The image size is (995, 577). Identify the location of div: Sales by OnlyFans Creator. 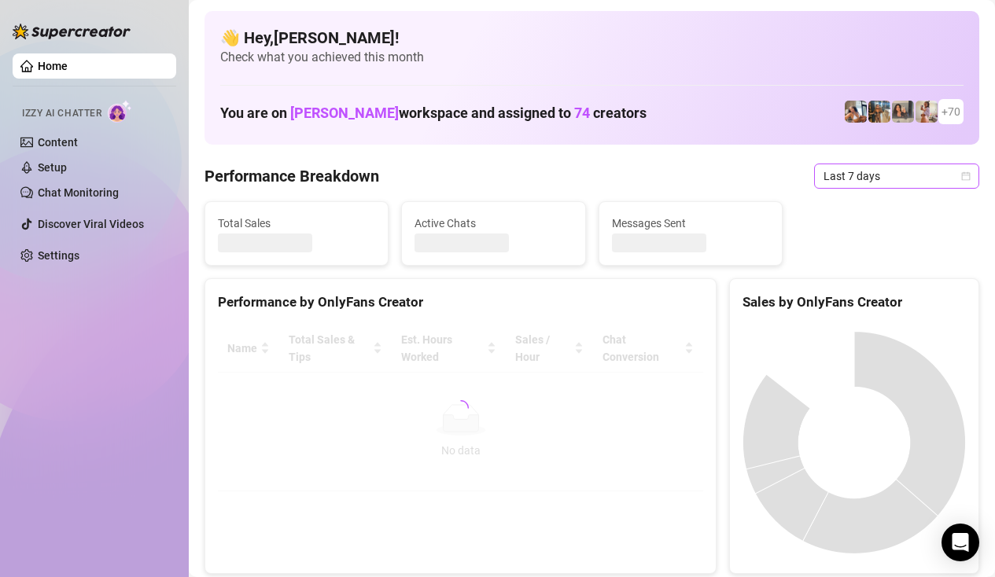
(854, 302).